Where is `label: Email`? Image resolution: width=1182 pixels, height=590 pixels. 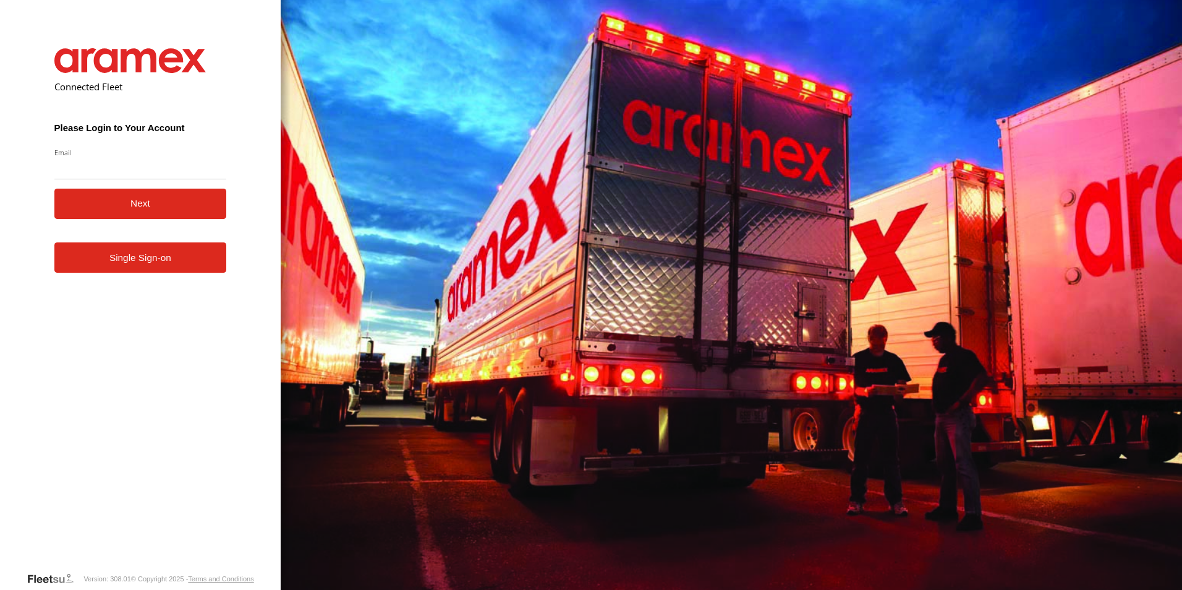
label: Email is located at coordinates (140, 152).